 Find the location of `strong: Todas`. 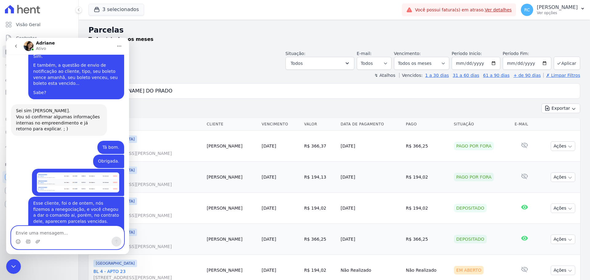

strong: Todas is located at coordinates (97, 39).